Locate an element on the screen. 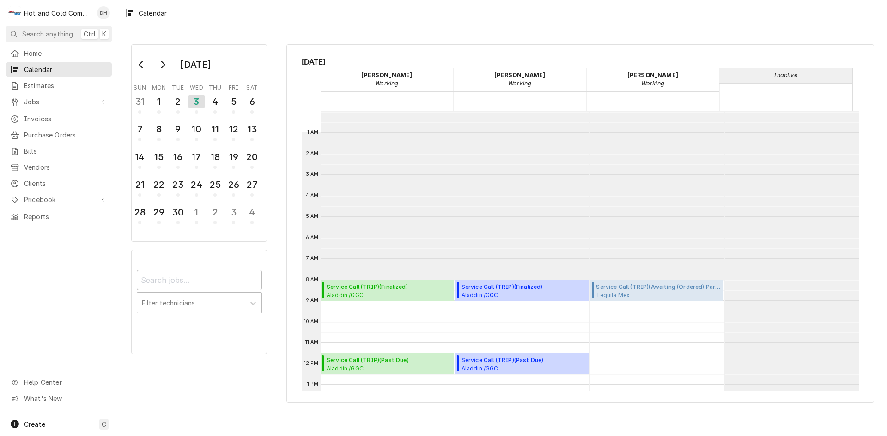  th: Saturday is located at coordinates (252, 86).